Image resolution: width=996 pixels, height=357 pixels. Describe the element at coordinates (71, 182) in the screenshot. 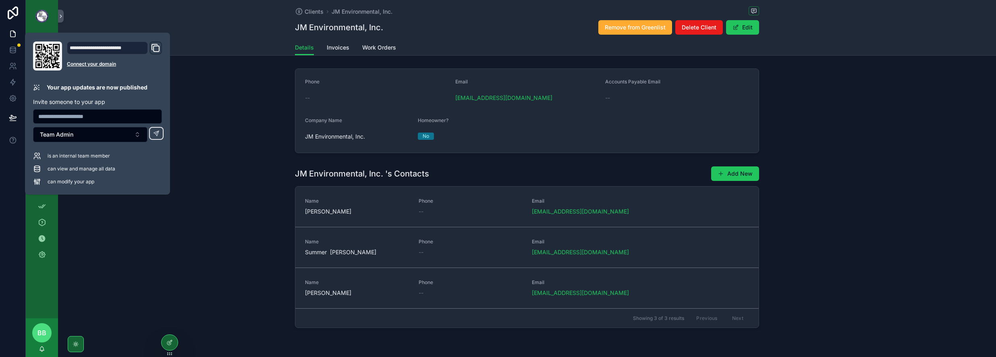

I see `span: can modify your app` at that location.